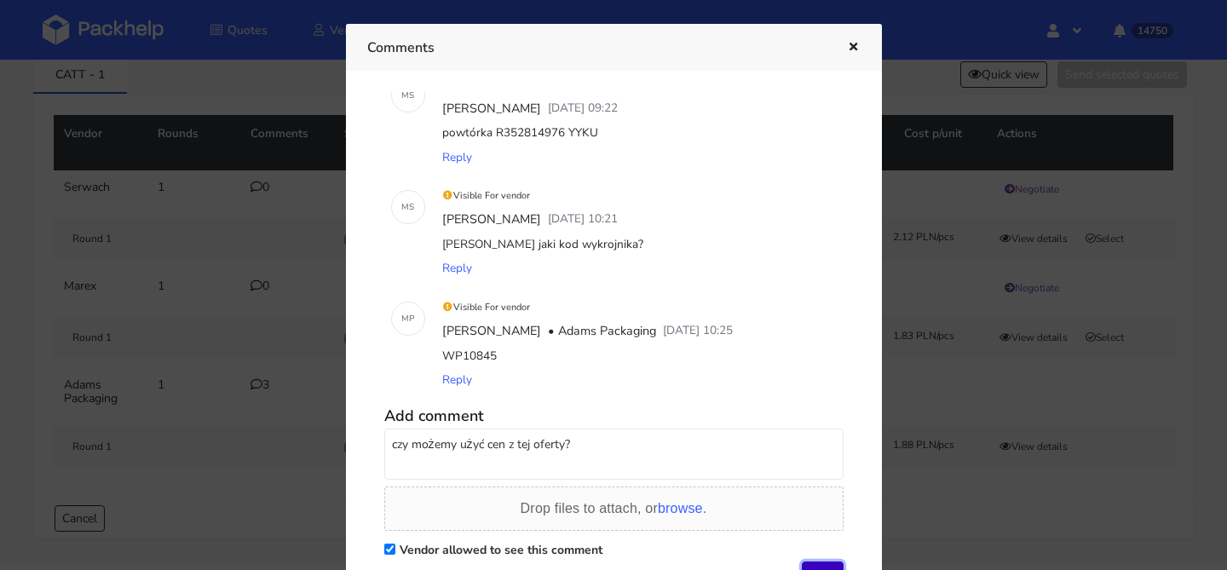 This screenshot has height=570, width=1227. What do you see at coordinates (682, 508) in the screenshot?
I see `span: browse.` at bounding box center [682, 508].